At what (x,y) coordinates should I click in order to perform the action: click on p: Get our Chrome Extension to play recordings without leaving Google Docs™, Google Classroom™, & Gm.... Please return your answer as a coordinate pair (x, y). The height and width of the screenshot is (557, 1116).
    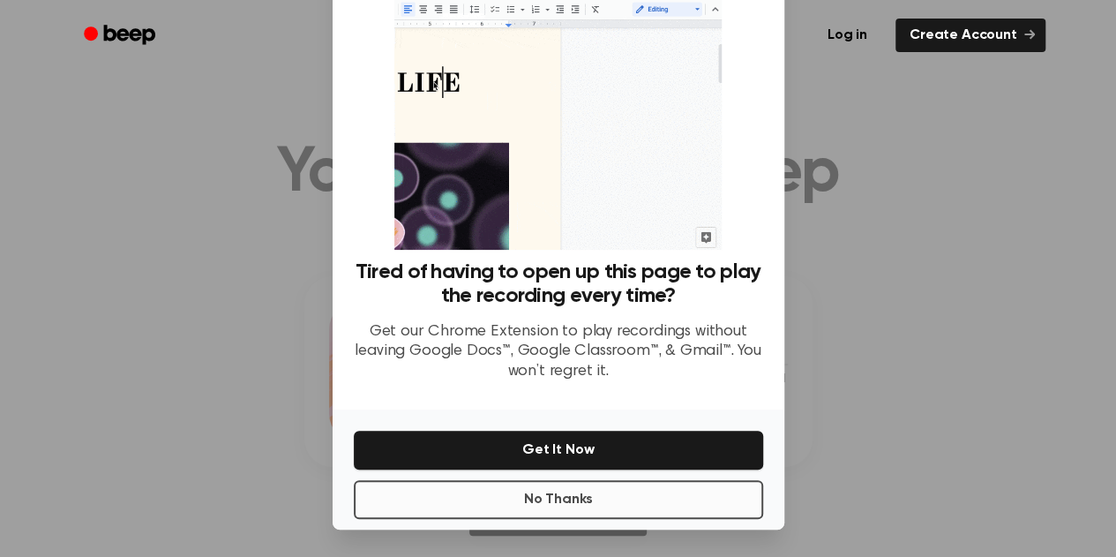
    Looking at the image, I should click on (559, 352).